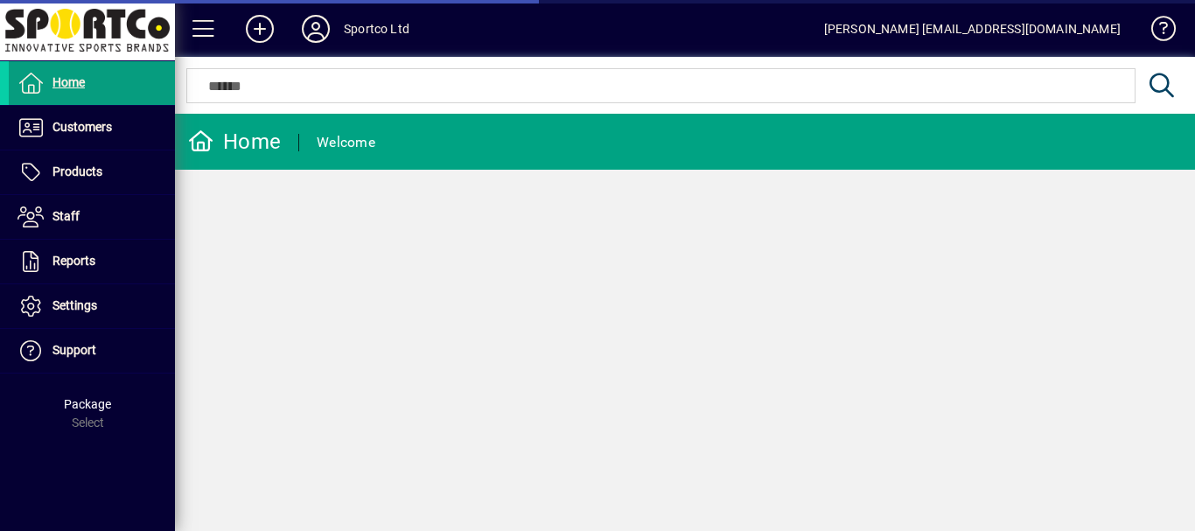 The width and height of the screenshot is (1195, 531). What do you see at coordinates (77, 171) in the screenshot?
I see `span: Products` at bounding box center [77, 171].